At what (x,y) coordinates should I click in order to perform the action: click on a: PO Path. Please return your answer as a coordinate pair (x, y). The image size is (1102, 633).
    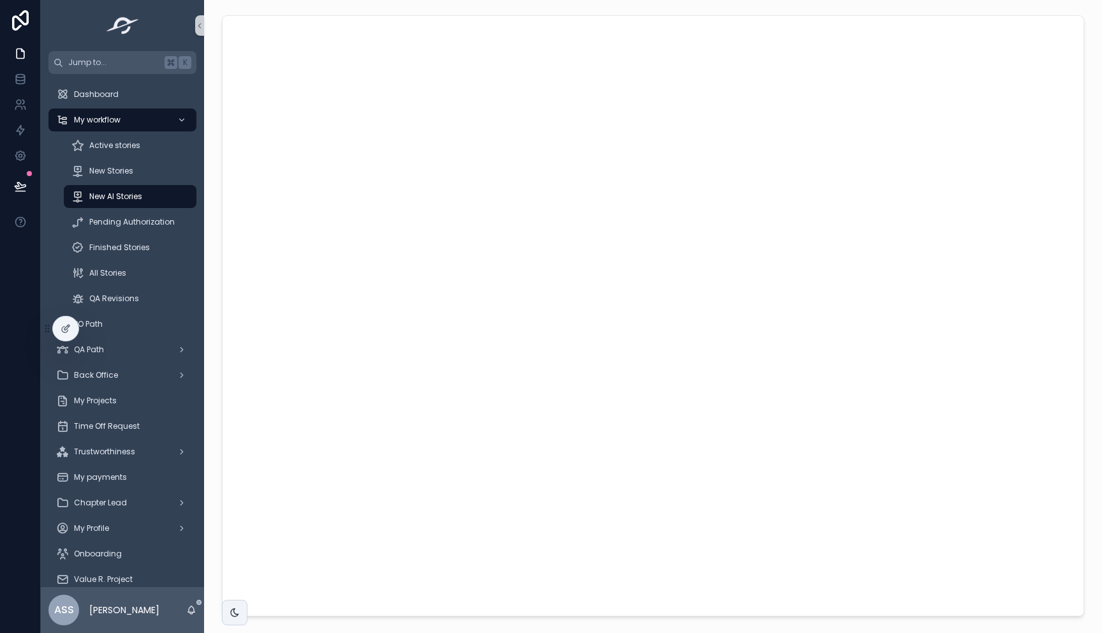
    Looking at the image, I should click on (122, 324).